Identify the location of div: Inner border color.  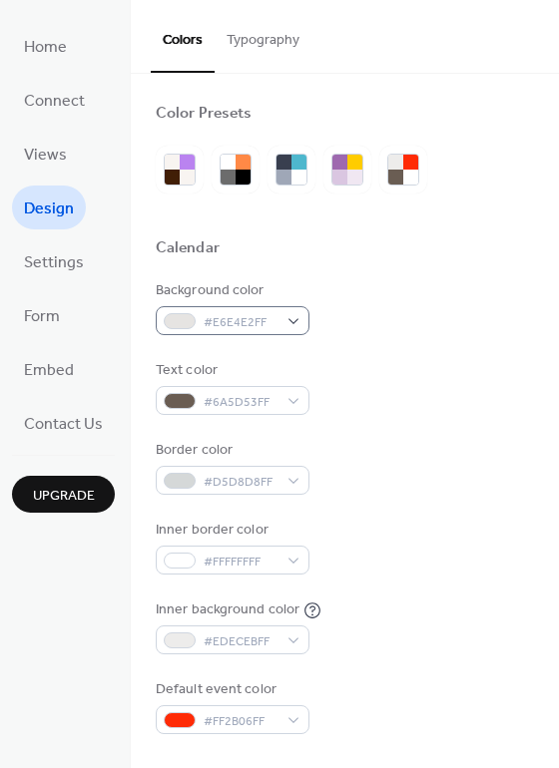
(230, 530).